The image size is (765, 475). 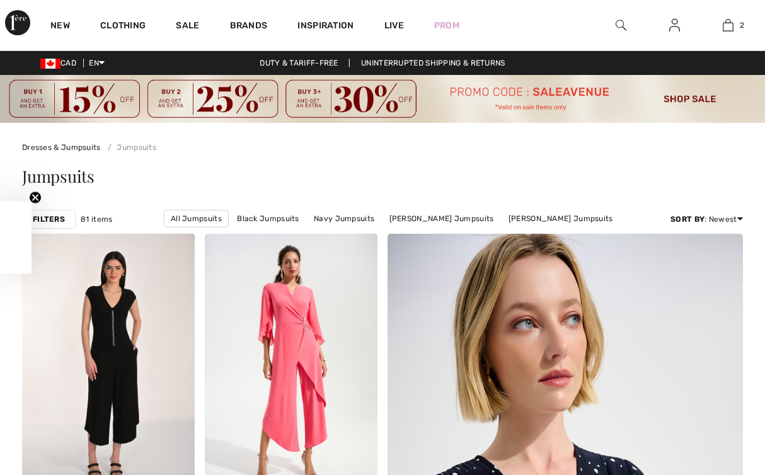 What do you see at coordinates (48, 219) in the screenshot?
I see `strong: Filters` at bounding box center [48, 219].